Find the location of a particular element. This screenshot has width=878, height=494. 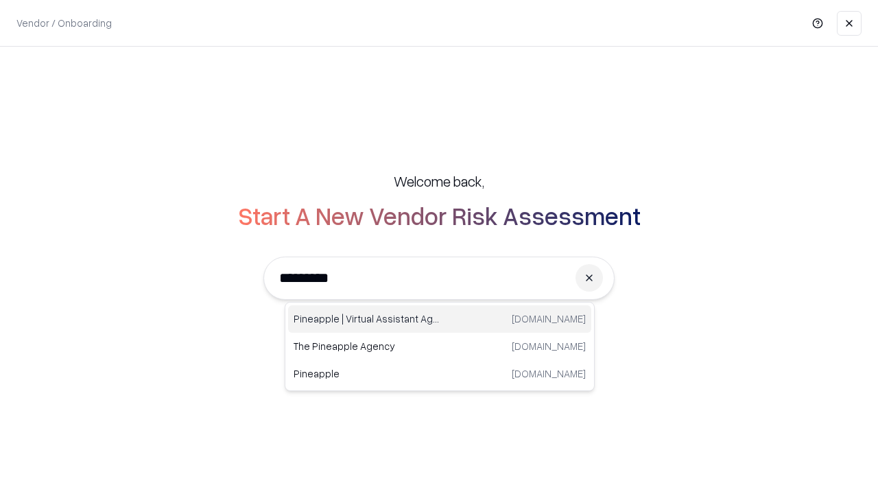

p: Pineapple | Virtual Assistant Agency is located at coordinates (366, 318).